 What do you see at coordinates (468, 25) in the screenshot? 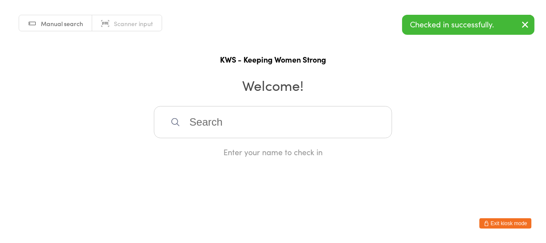
I see `div: Checked in successfully.` at bounding box center [468, 25].